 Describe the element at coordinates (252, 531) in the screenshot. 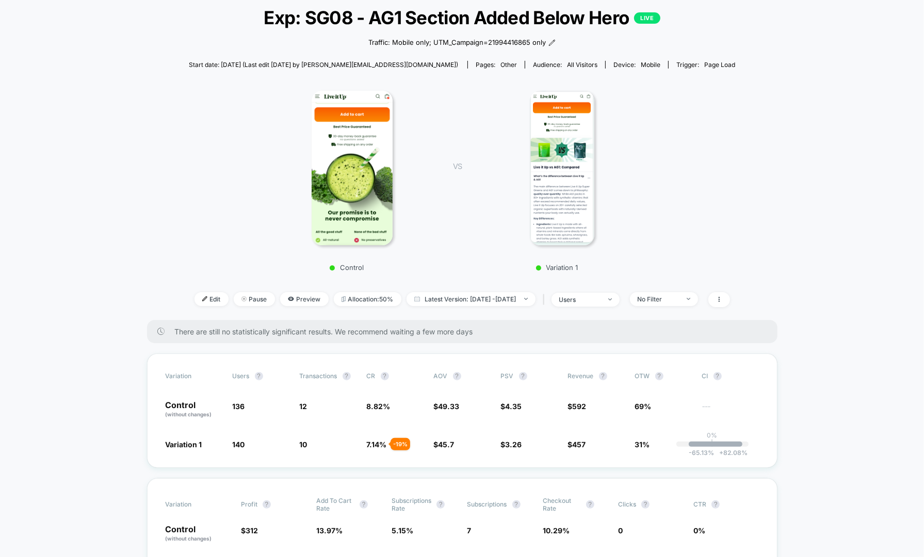

I see `span: 312` at that location.